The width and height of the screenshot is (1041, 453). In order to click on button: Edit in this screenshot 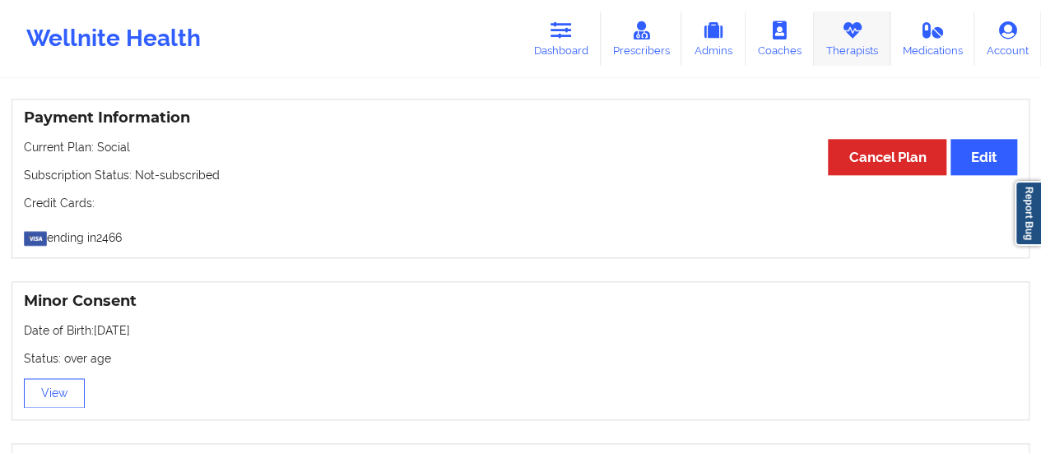, I will do `click(983, 156)`.